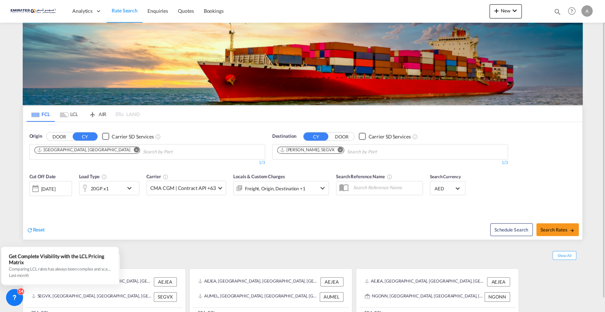 This screenshot has height=312, width=605. I want to click on div: 20GP x1, so click(100, 188).